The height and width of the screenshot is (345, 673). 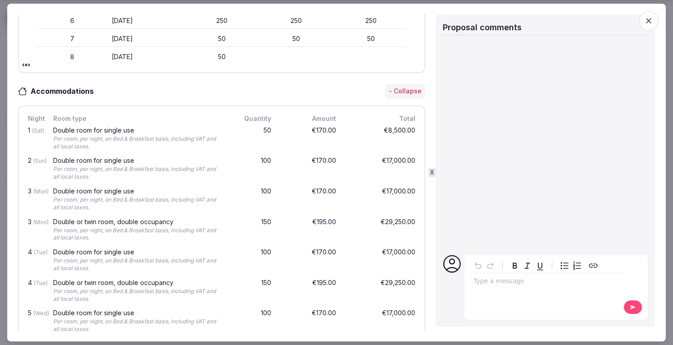 What do you see at coordinates (381, 118) in the screenshot?
I see `div: Total` at bounding box center [381, 118].